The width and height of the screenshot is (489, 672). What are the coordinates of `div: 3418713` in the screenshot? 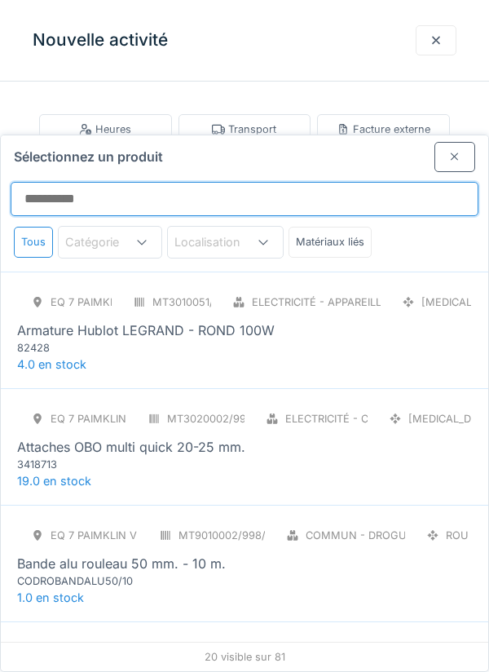 It's located at (115, 464).